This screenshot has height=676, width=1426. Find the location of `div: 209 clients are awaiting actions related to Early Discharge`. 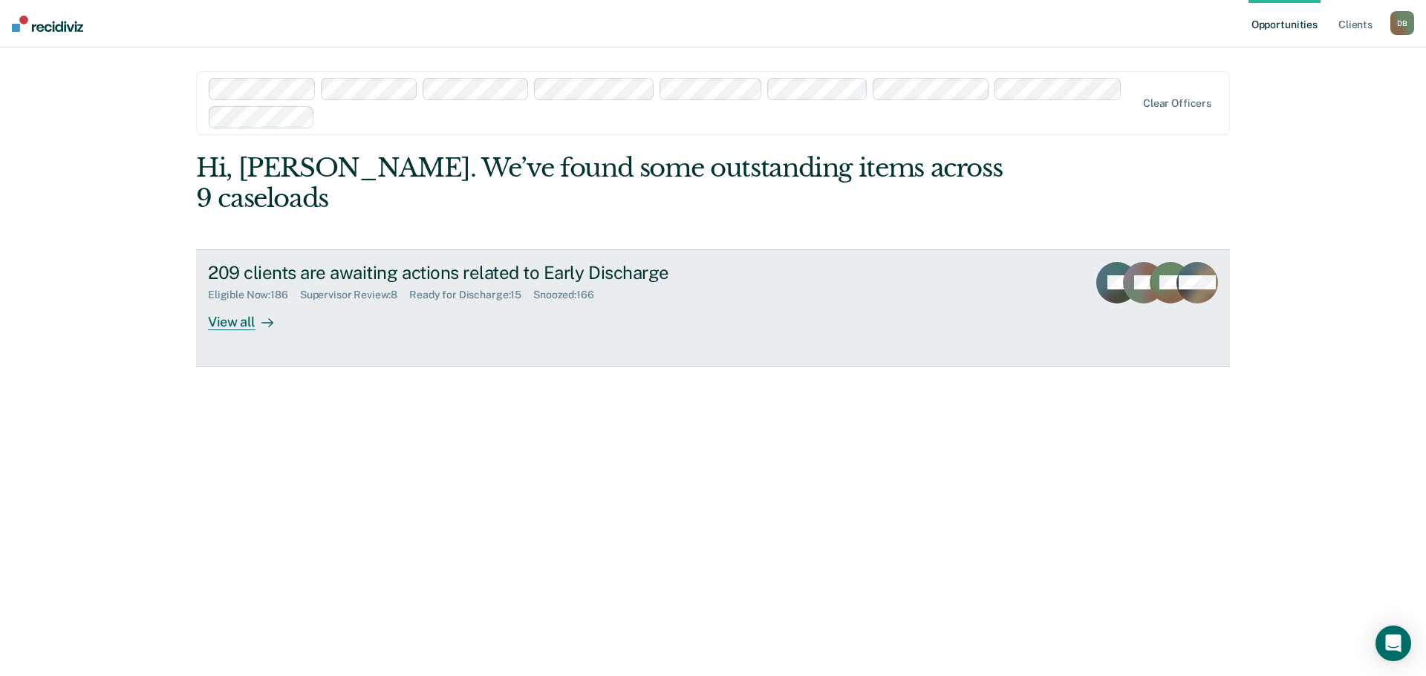

div: 209 clients are awaiting actions related to Early Discharge is located at coordinates (469, 272).